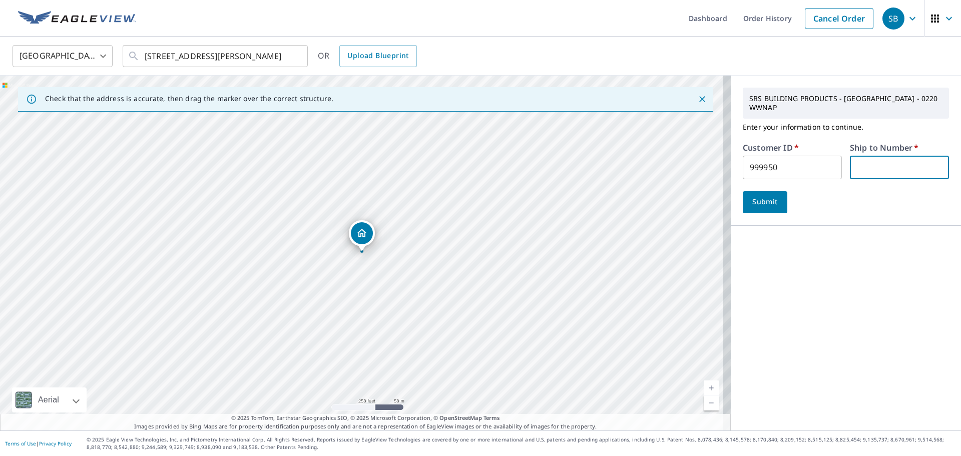 This screenshot has height=456, width=961. What do you see at coordinates (702, 99) in the screenshot?
I see `button: Close` at bounding box center [702, 99].